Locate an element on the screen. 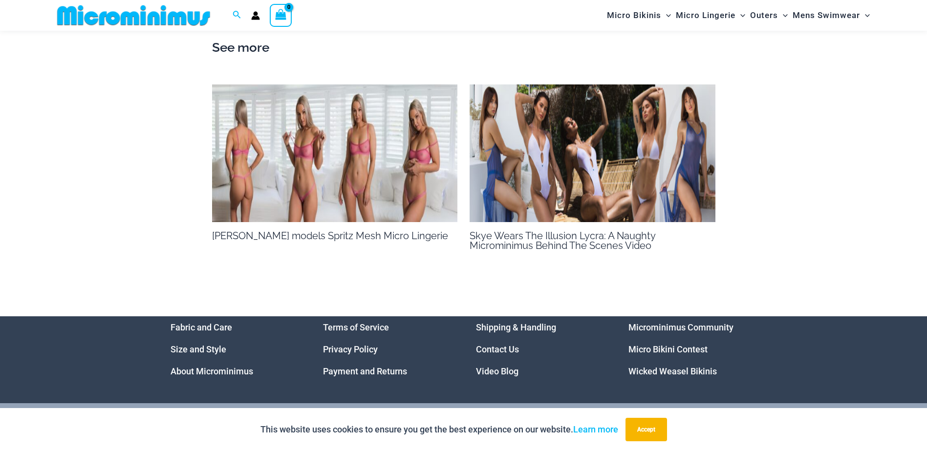  h2: See more is located at coordinates (464, 48).